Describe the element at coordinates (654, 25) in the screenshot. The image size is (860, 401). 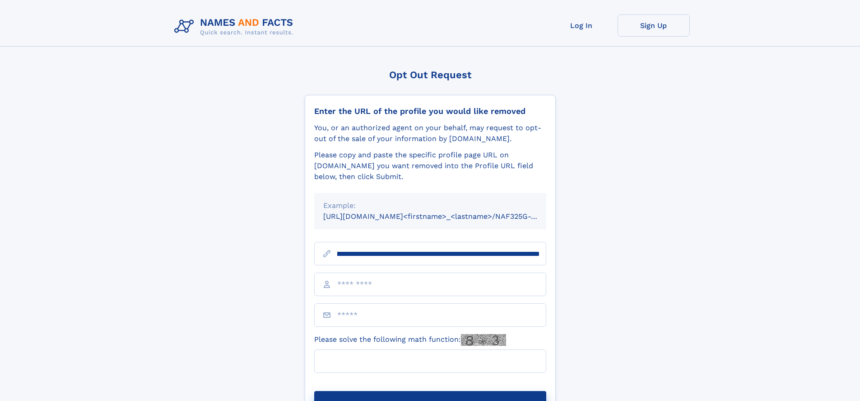
I see `a: Sign Up` at that location.